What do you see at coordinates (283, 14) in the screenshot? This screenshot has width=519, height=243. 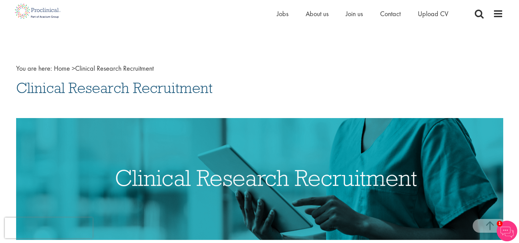 I see `a: Jobs` at bounding box center [283, 14].